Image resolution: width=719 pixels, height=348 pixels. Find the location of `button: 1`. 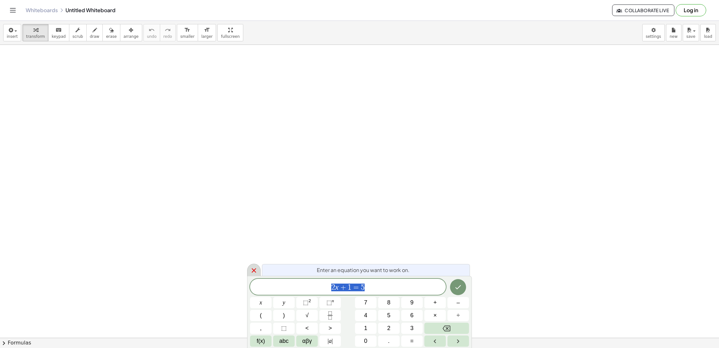

button: 1 is located at coordinates (366, 329).